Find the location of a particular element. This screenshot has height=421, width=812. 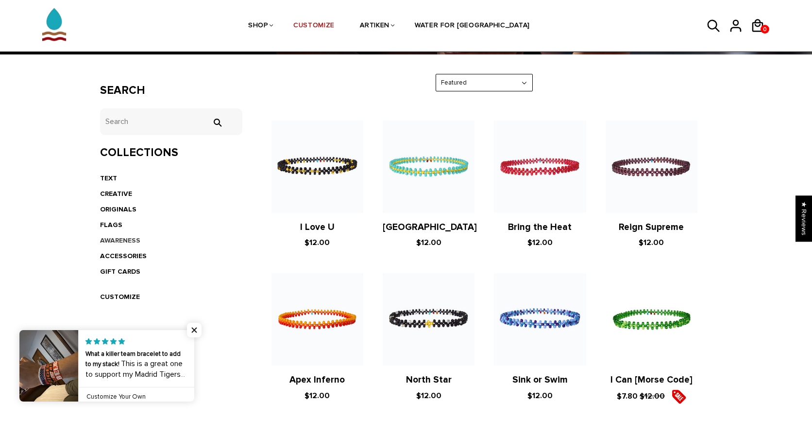

a: Reign Supreme is located at coordinates (651, 227).